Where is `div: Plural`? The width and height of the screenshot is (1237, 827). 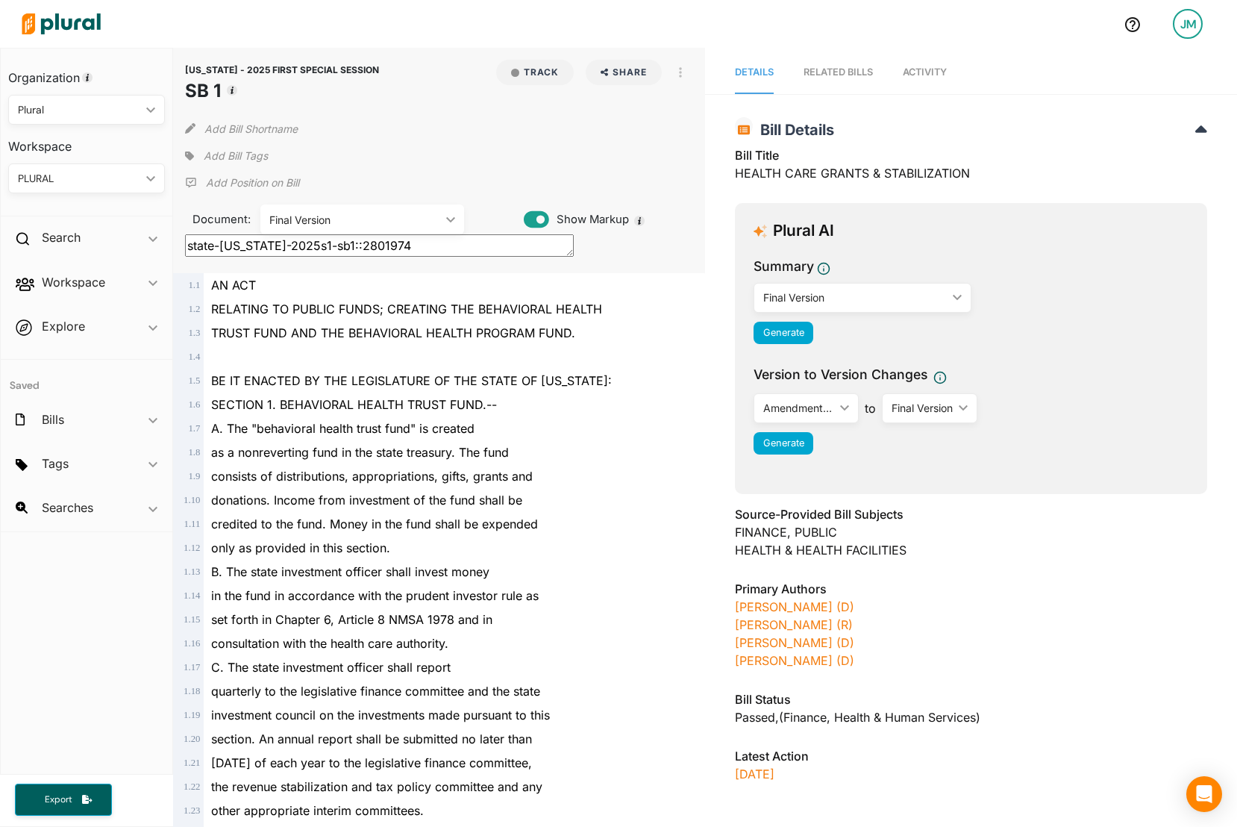
div: Plural is located at coordinates (79, 110).